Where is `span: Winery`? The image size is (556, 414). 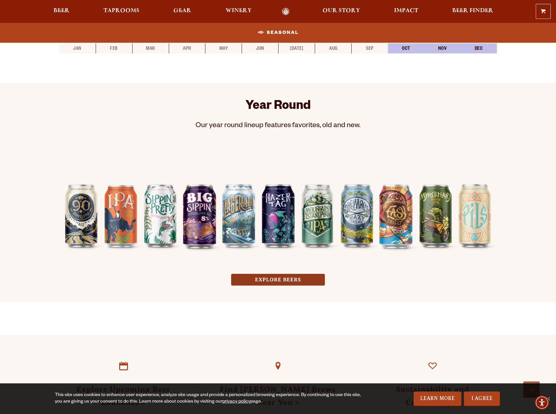
span: Winery is located at coordinates (239, 11).